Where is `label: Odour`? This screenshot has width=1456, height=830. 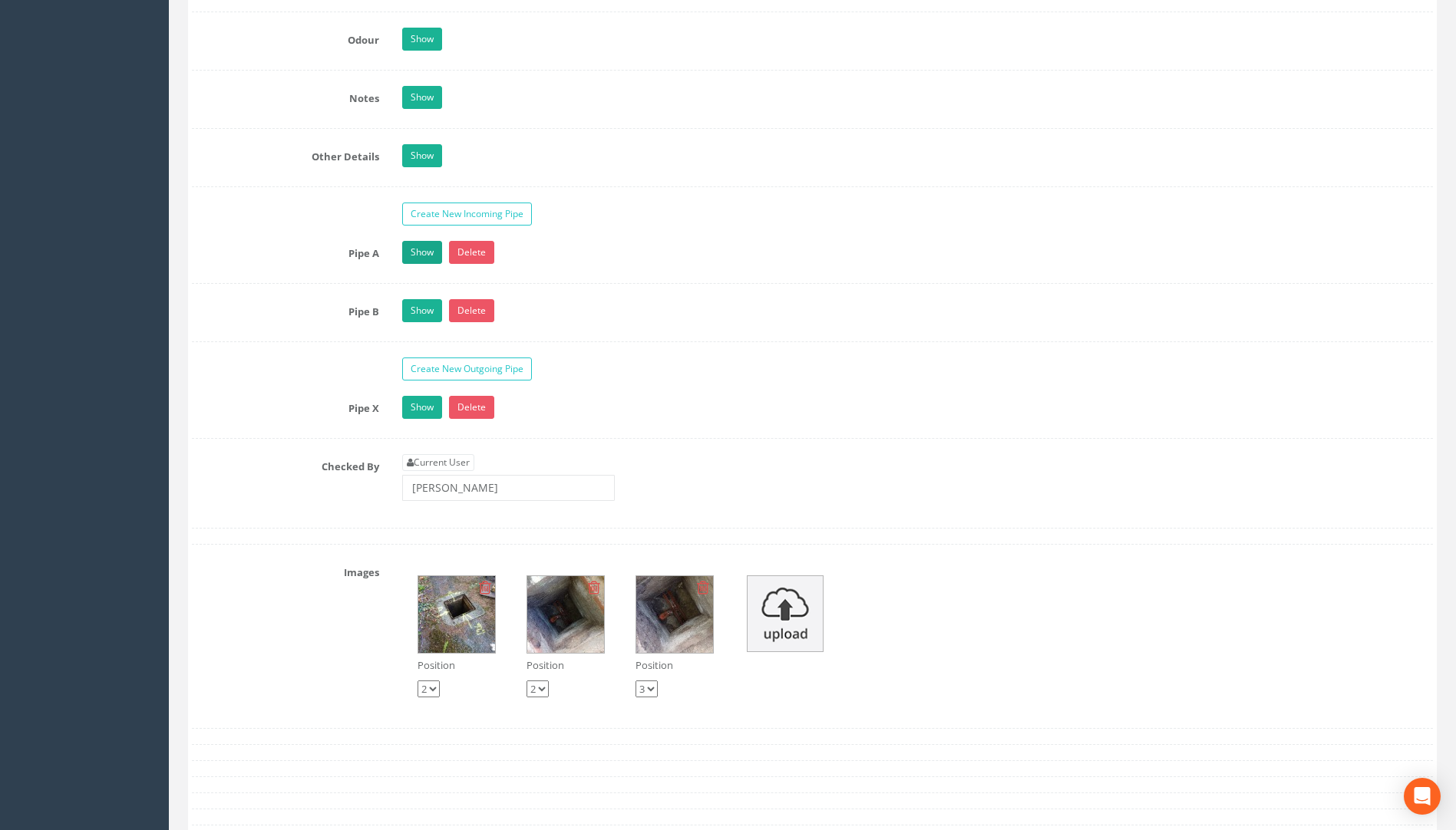 label: Odour is located at coordinates (285, 37).